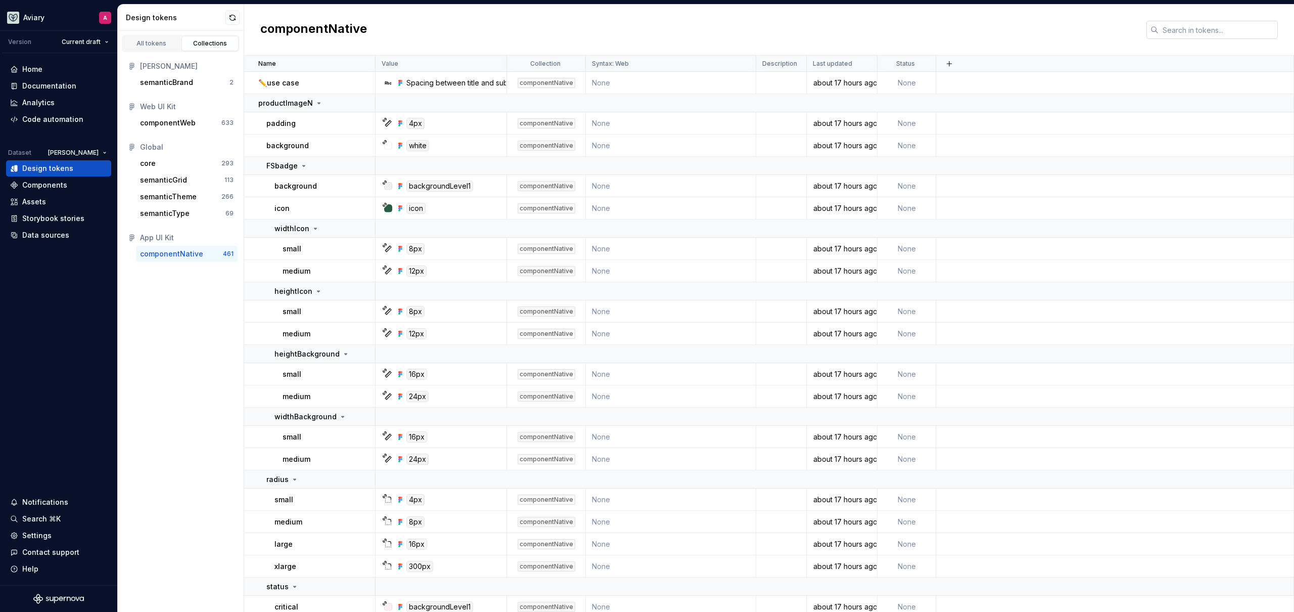 Image resolution: width=1294 pixels, height=612 pixels. I want to click on p: padding, so click(281, 123).